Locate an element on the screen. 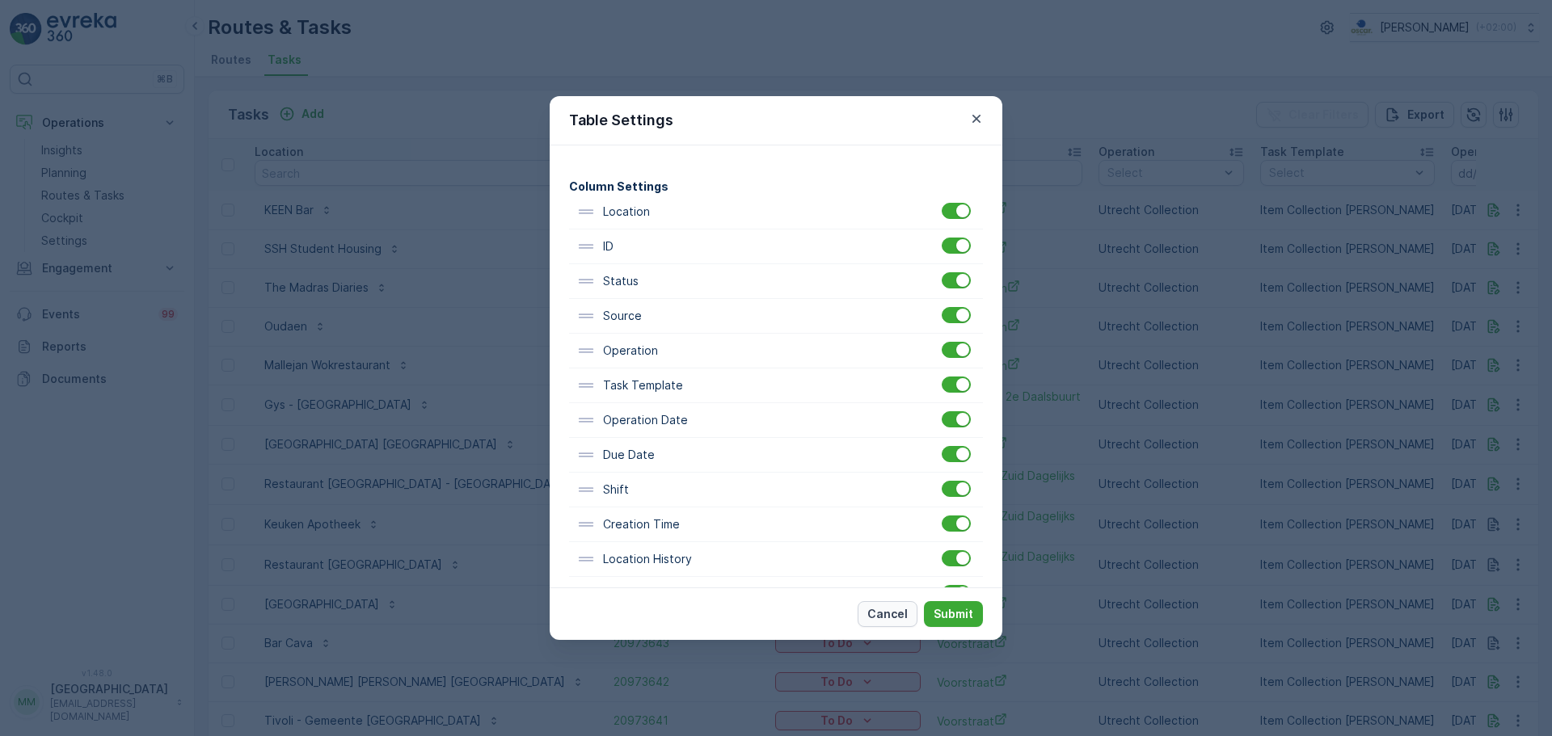 The height and width of the screenshot is (736, 1552). p: Task Template is located at coordinates (643, 386).